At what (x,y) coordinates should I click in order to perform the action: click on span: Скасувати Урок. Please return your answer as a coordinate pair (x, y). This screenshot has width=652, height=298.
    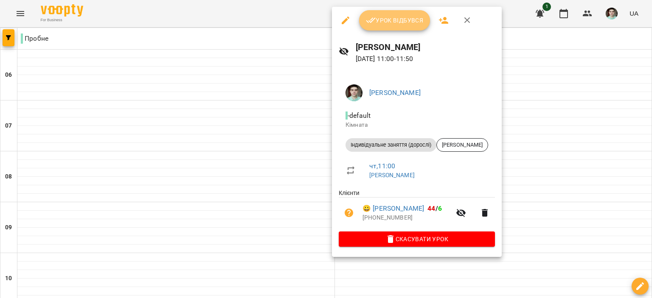
    Looking at the image, I should click on (417, 239).